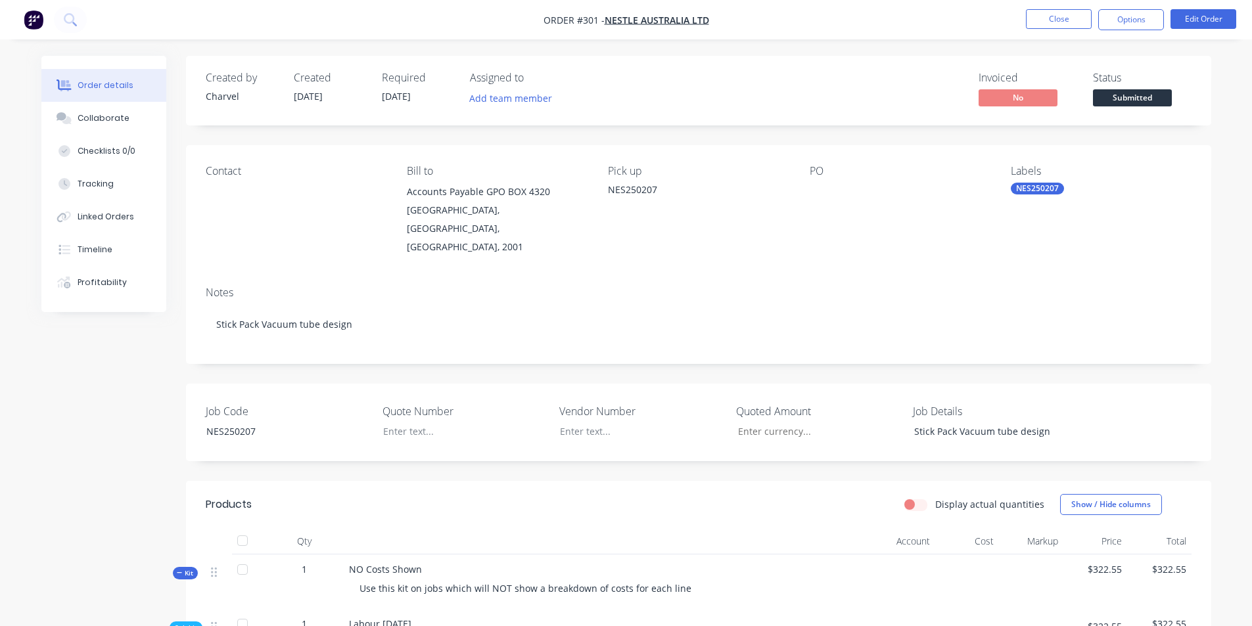 The height and width of the screenshot is (626, 1252). Describe the element at coordinates (656, 20) in the screenshot. I see `a: Nestle Australia Ltd` at that location.